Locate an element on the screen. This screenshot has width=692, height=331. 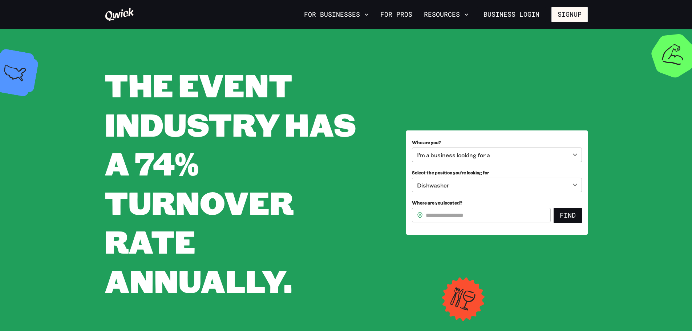
div: Dishwasher is located at coordinates (497, 185).